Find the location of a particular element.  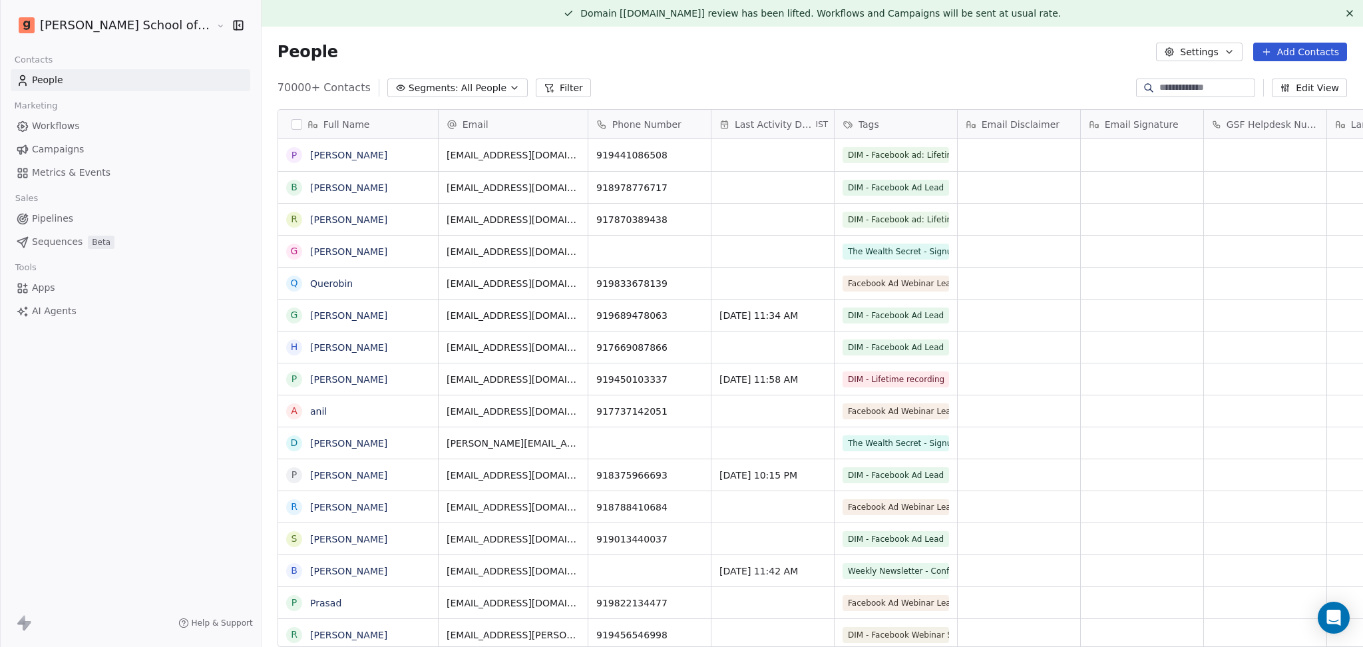

span: Campaigns is located at coordinates (58, 149).